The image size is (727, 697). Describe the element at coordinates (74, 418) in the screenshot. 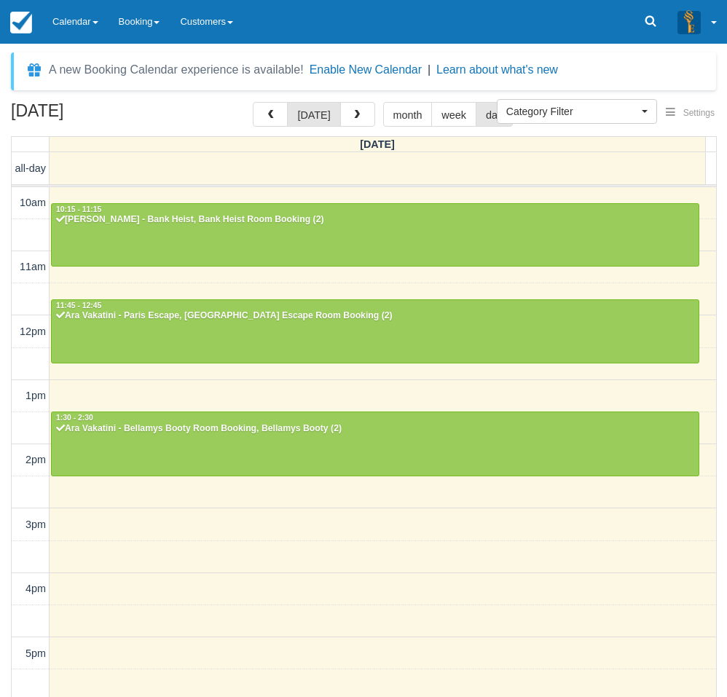

I see `span: 1:30 - 2:30` at that location.